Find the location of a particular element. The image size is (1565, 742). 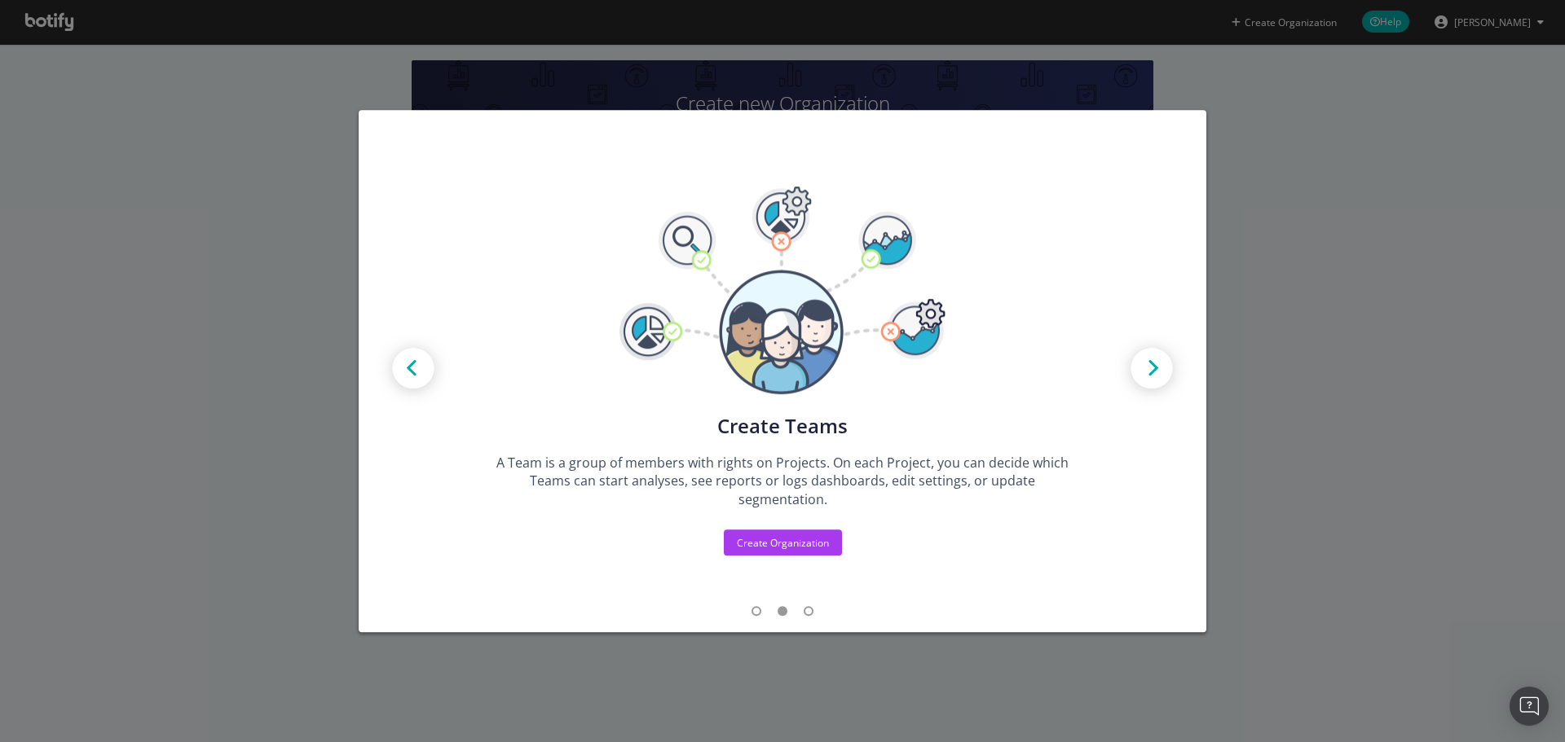

div: A Team is a group of members with rights on Projects. On each Project, you can decide which Teams... is located at coordinates (782, 482).